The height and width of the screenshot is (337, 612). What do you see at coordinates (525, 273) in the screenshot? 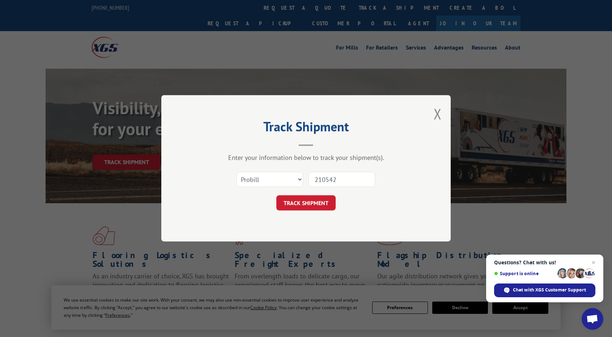
I see `span: Support is online` at bounding box center [525, 273].